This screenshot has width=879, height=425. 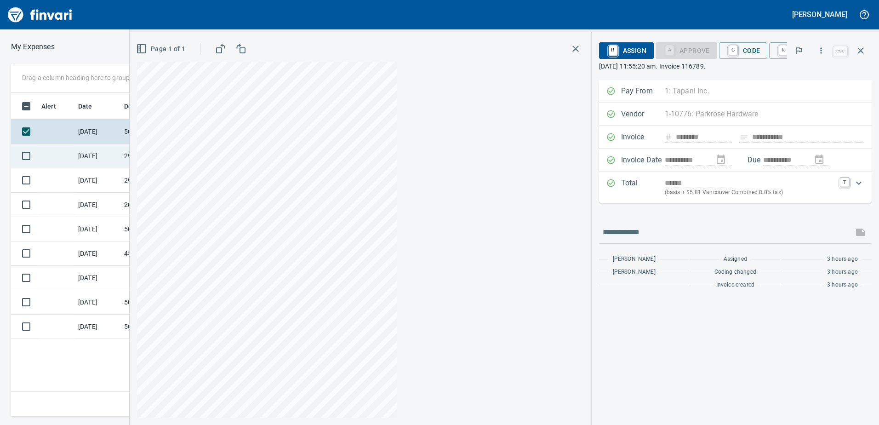 What do you see at coordinates (743, 51) in the screenshot?
I see `button: CCode` at bounding box center [743, 51].